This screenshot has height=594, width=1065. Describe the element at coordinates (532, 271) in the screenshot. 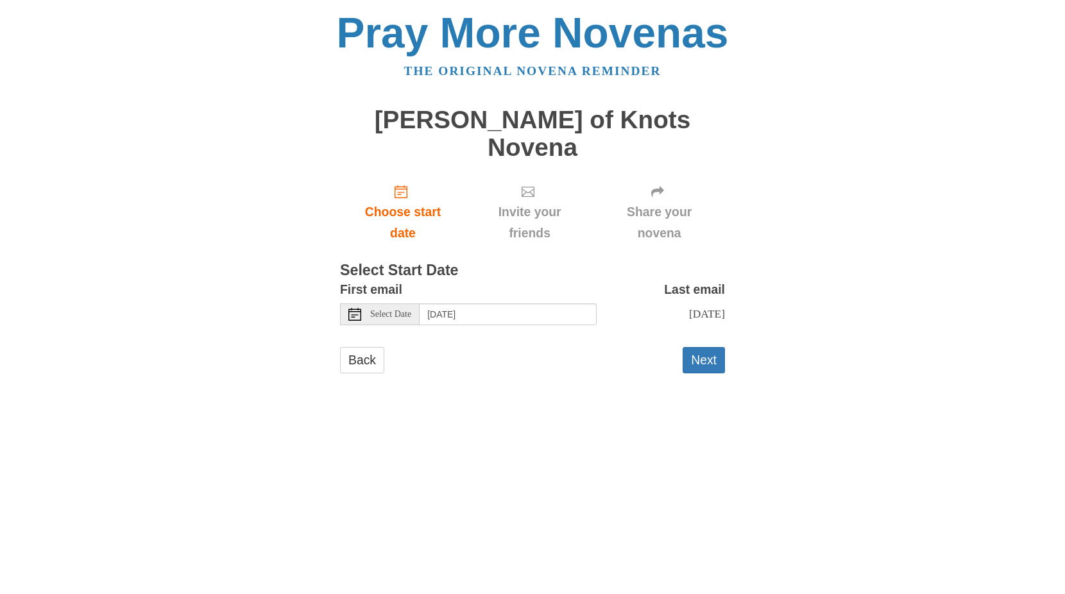

I see `h3: Select Start Date` at that location.